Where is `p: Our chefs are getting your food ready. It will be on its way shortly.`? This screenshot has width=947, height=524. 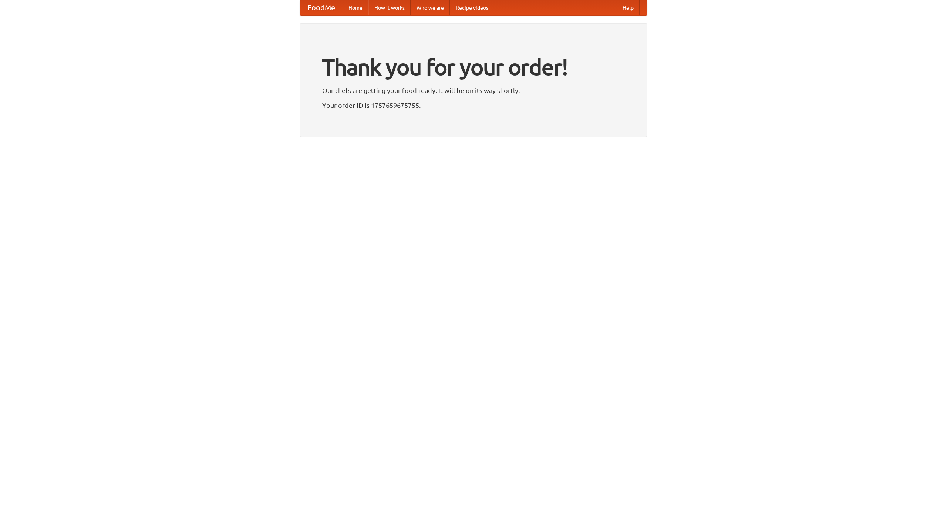
p: Our chefs are getting your food ready. It will be on its way shortly. is located at coordinates (474, 90).